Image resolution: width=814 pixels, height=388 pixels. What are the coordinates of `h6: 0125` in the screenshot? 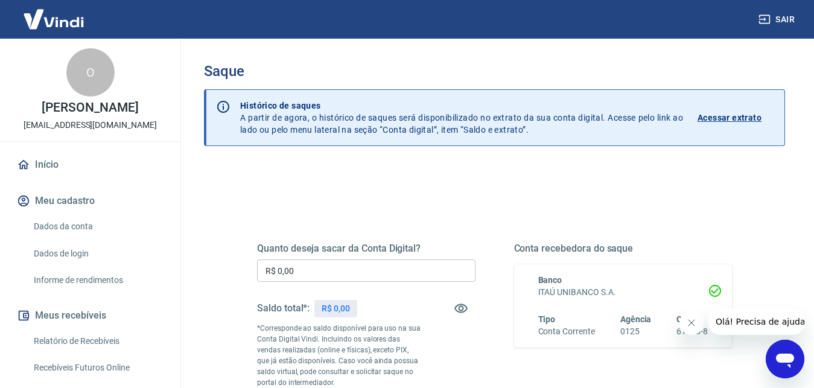 It's located at (636, 331).